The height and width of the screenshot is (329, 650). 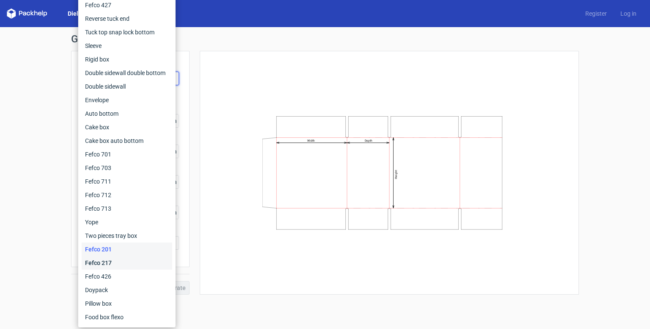 I want to click on div: Double sidewall, so click(x=127, y=86).